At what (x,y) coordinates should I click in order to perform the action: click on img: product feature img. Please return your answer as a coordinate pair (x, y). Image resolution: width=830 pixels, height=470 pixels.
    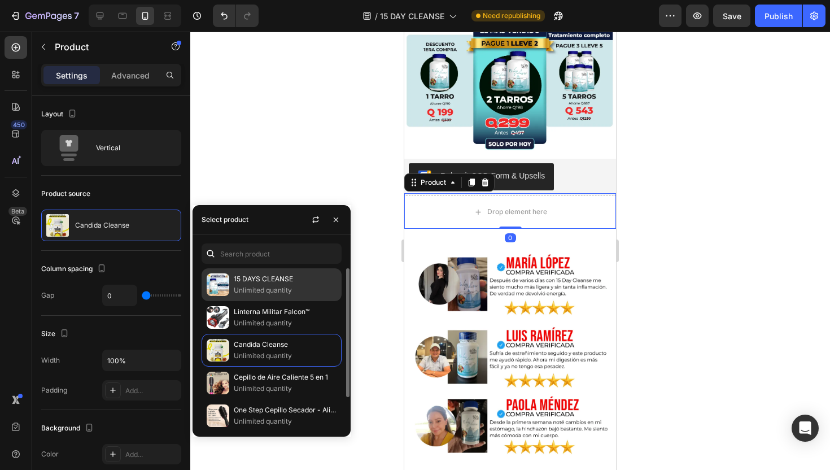
    Looking at the image, I should click on (58, 225).